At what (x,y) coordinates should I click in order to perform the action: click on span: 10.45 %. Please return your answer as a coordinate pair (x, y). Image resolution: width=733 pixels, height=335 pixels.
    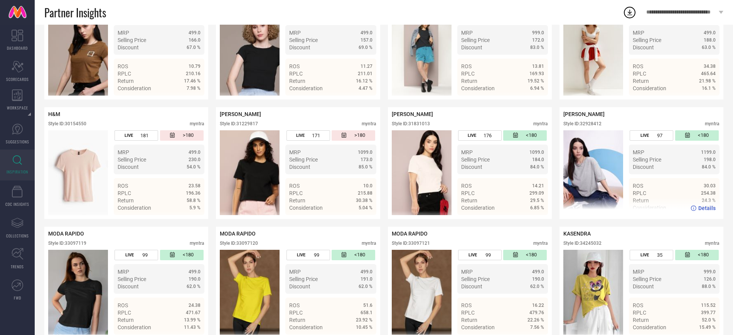
    Looking at the image, I should click on (364, 327).